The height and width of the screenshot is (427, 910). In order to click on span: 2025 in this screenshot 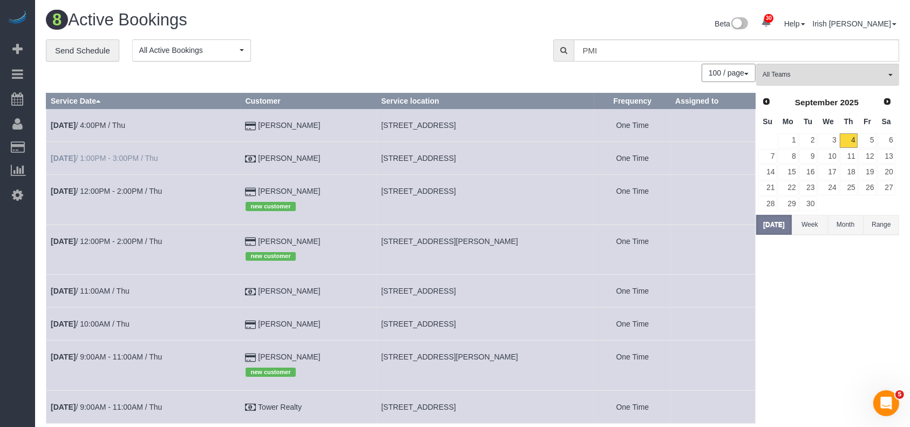, I will do `click(849, 102)`.